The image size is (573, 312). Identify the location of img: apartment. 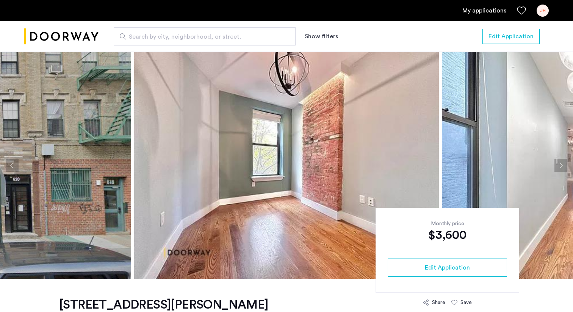
(286, 165).